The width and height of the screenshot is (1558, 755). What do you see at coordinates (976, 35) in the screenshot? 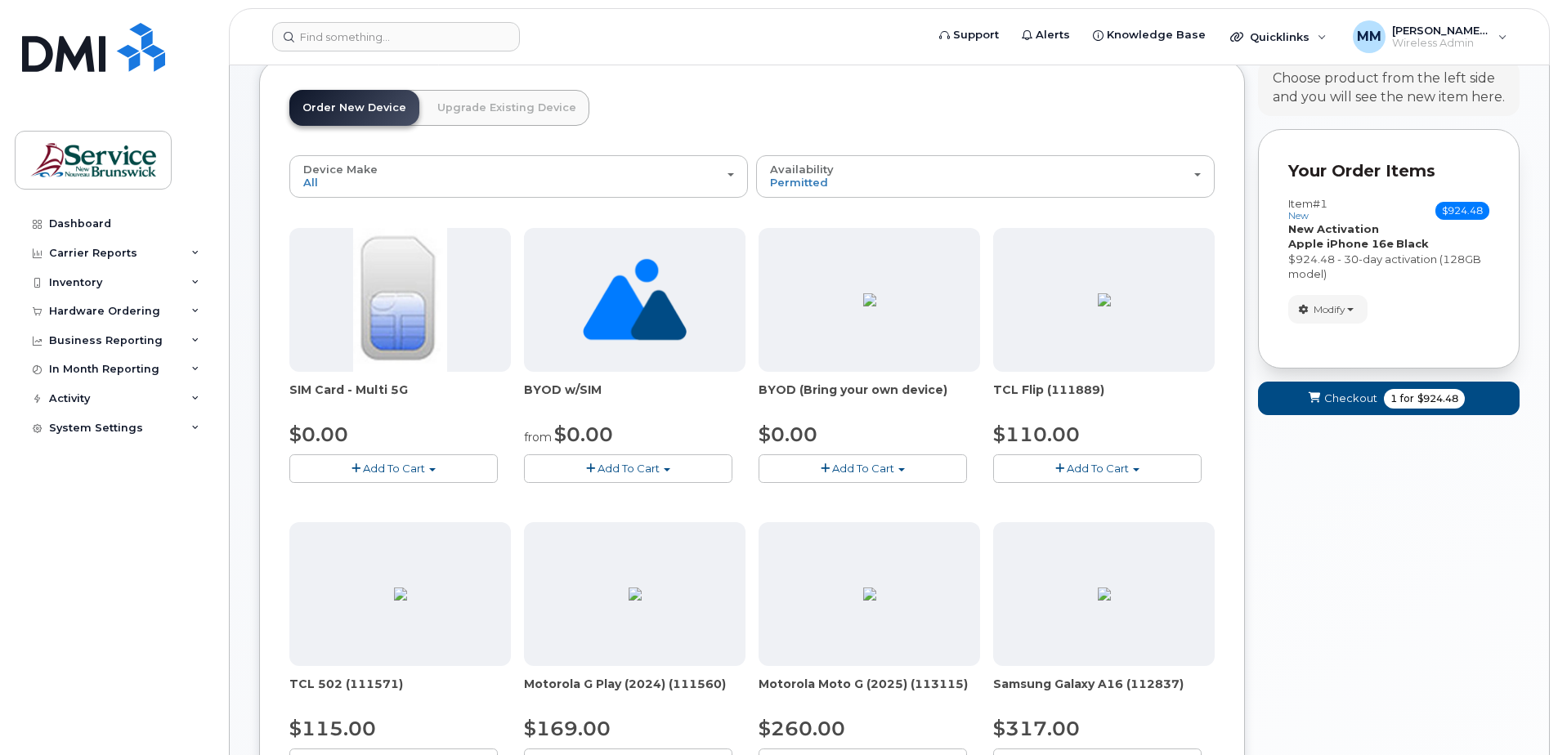
I see `span: Support` at bounding box center [976, 35].